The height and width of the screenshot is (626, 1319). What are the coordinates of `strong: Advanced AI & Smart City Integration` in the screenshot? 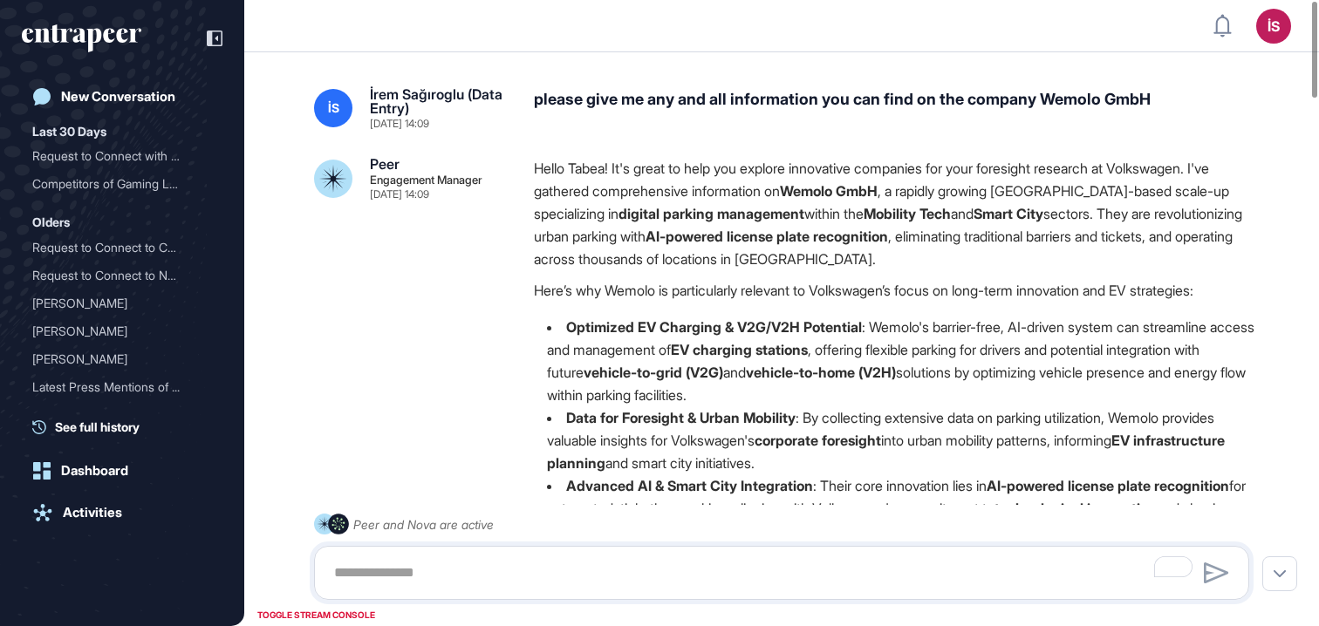 It's located at (689, 486).